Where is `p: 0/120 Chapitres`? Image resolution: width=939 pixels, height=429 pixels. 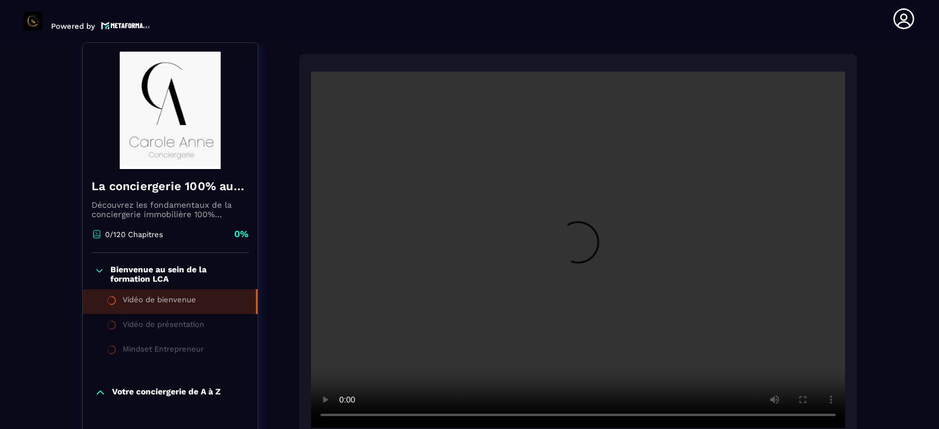
p: 0/120 Chapitres is located at coordinates (134, 234).